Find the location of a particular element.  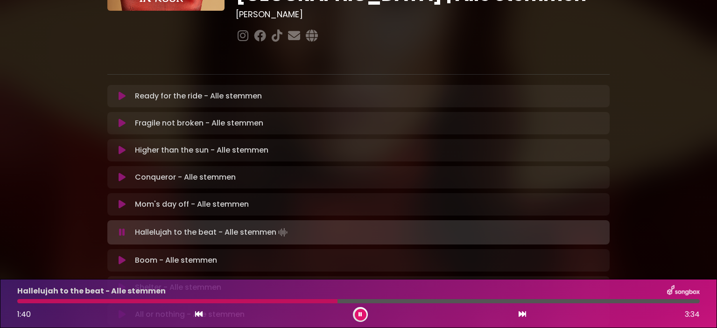

img: waveform4.gif is located at coordinates (283, 233).